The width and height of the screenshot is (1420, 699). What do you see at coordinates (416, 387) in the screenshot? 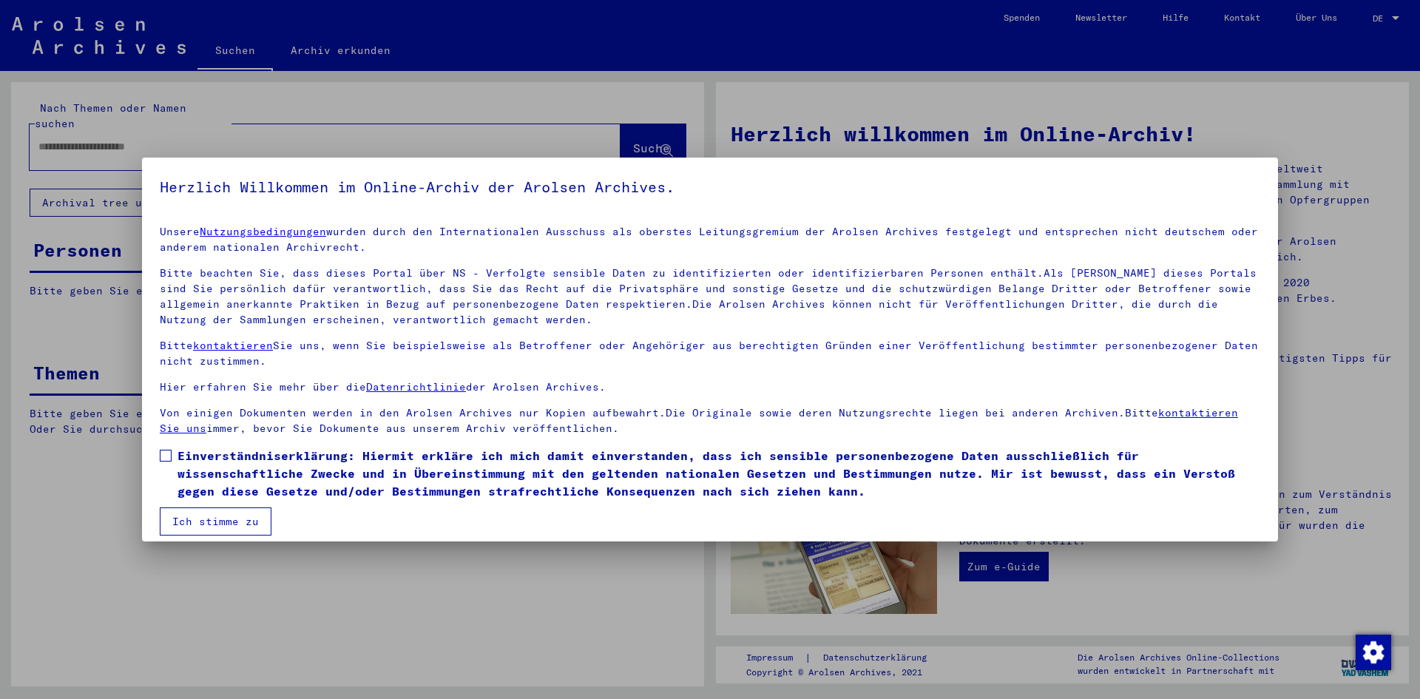
I see `a: Datenrichtlinie` at bounding box center [416, 387].